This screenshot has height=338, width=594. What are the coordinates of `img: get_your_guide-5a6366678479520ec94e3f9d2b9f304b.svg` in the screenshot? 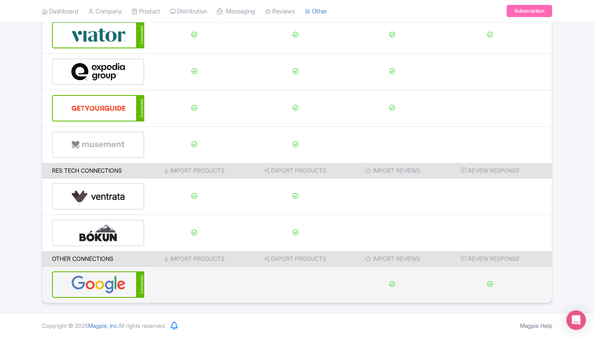 It's located at (98, 108).